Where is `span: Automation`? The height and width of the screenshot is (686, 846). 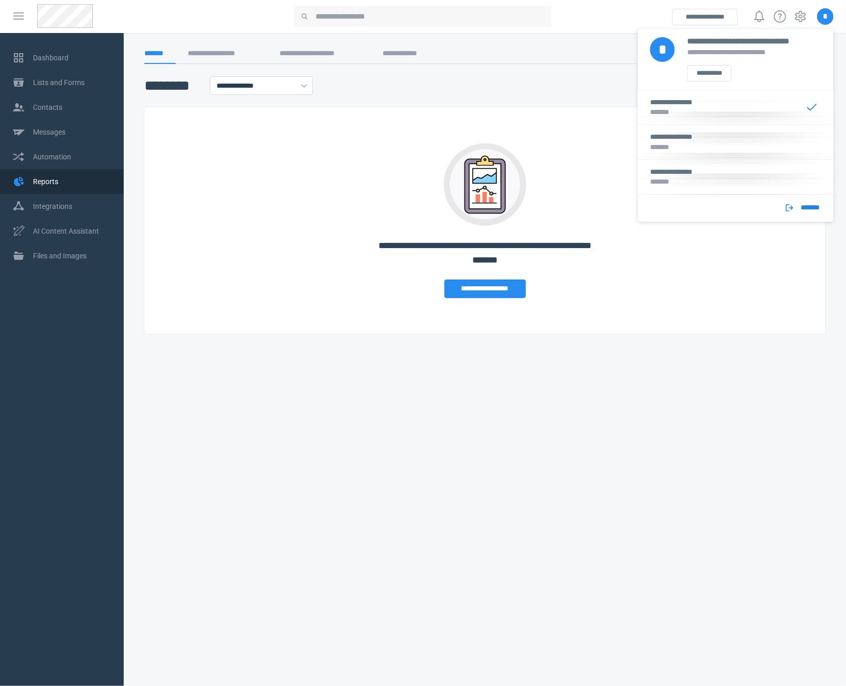
span: Automation is located at coordinates (72, 157).